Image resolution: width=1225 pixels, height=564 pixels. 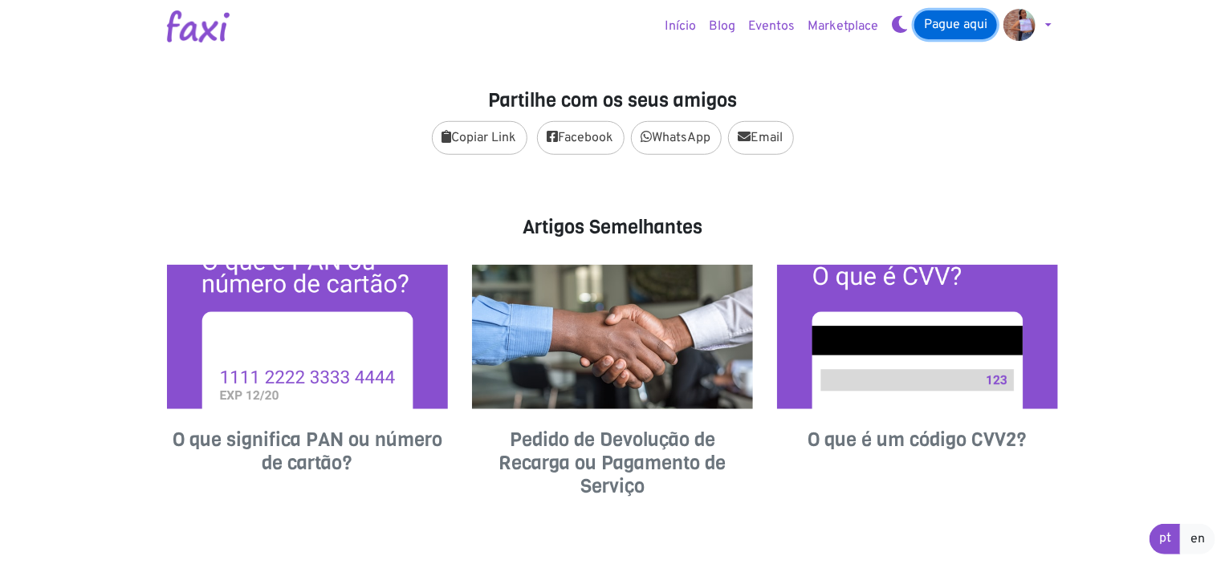 I want to click on h4: O que é um código CVV2?, so click(x=918, y=440).